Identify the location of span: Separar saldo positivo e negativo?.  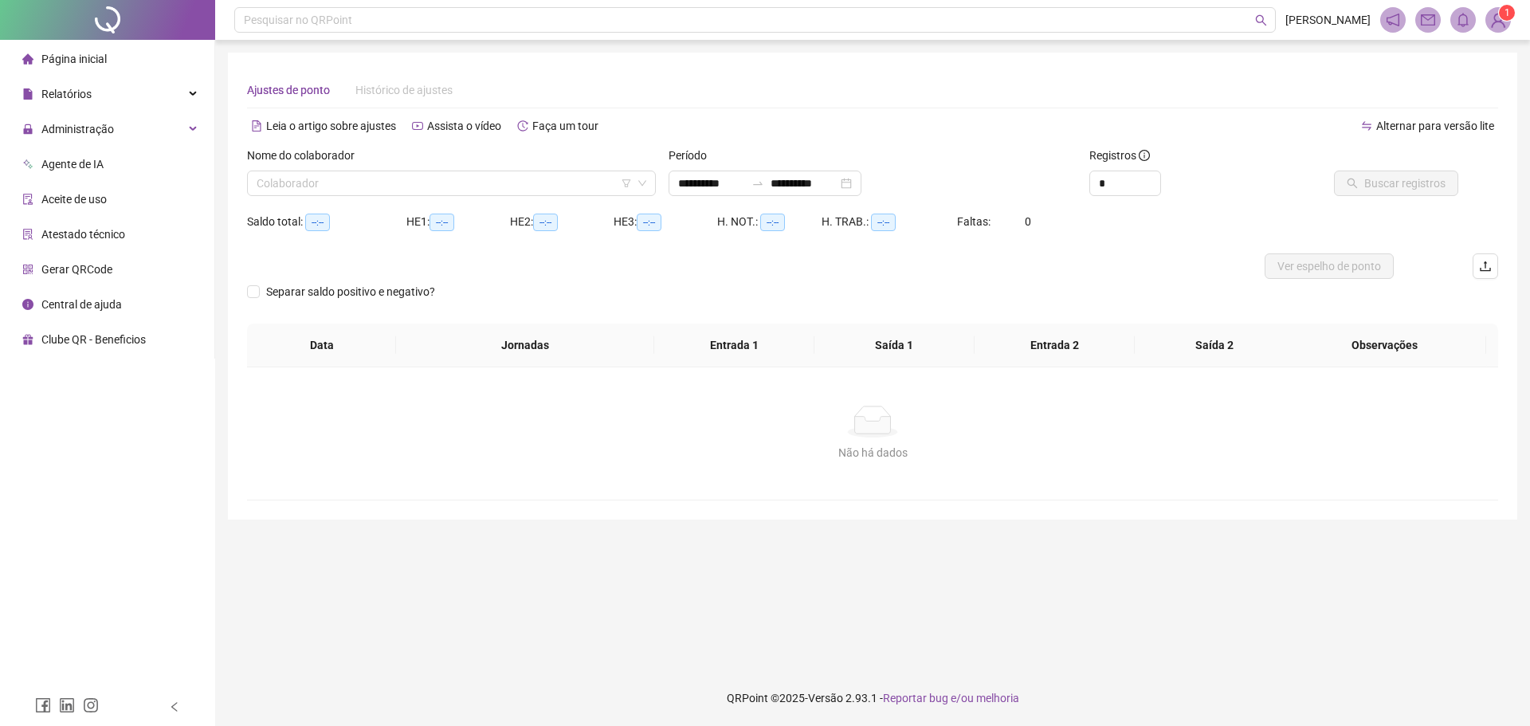
(351, 292).